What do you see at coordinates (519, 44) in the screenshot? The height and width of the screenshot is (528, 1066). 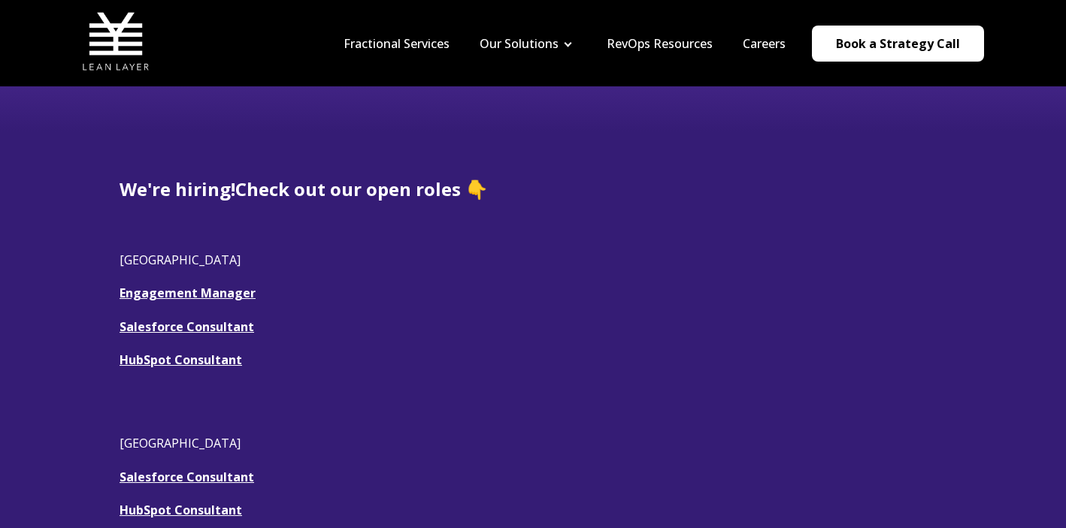 I see `a: Our Solutions` at bounding box center [519, 44].